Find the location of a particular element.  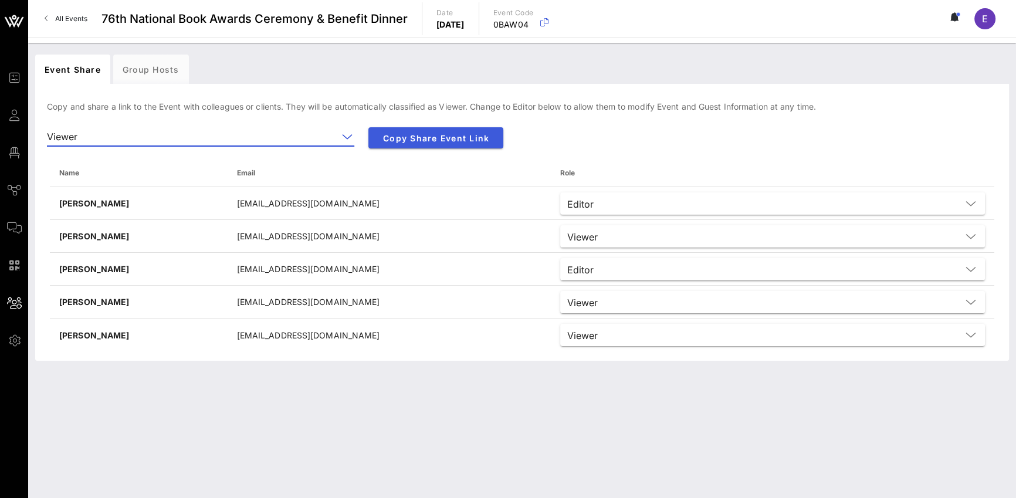

p: 0BAW04 is located at coordinates (513, 25).